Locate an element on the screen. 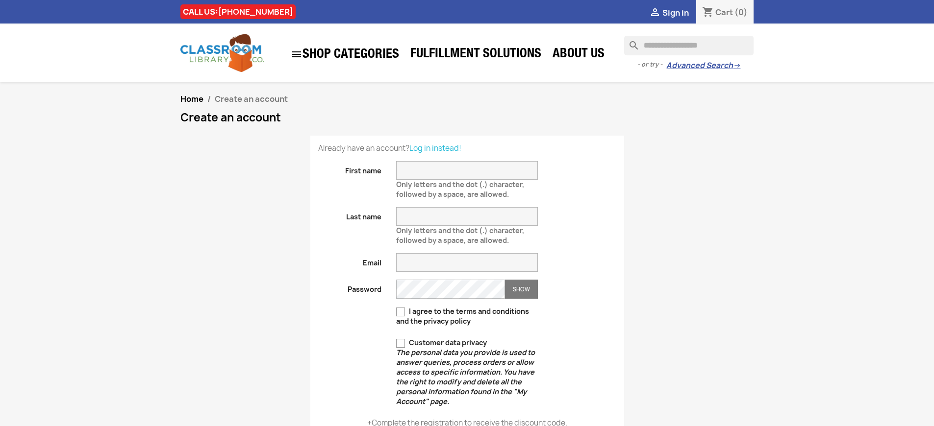  span: Cart is located at coordinates (724, 12).